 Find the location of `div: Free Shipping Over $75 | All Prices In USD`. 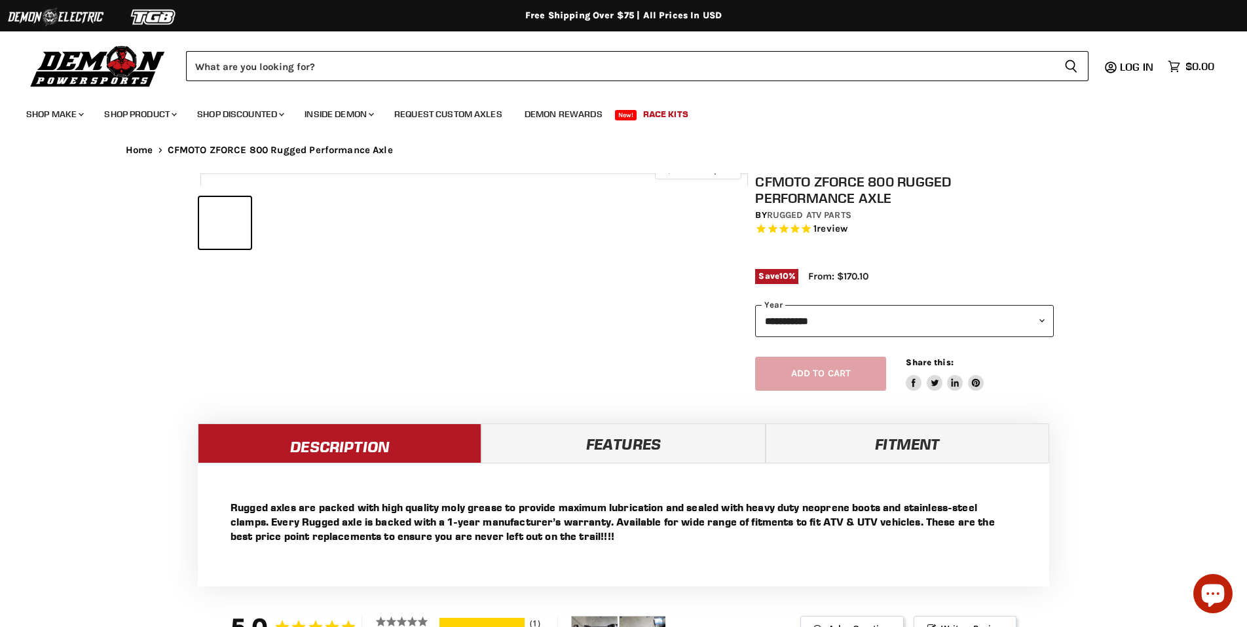

div: Free Shipping Over $75 | All Prices In USD is located at coordinates (623, 16).